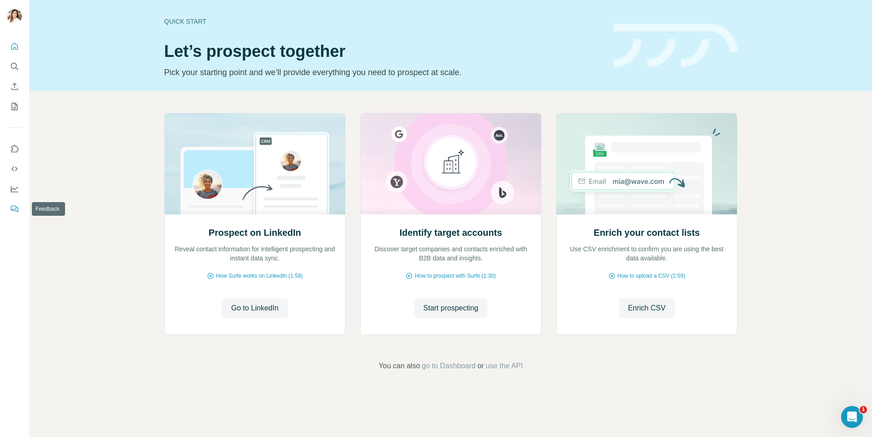 The width and height of the screenshot is (872, 437). What do you see at coordinates (15, 149) in the screenshot?
I see `button: Use Surfe on LinkedIn` at bounding box center [15, 149].